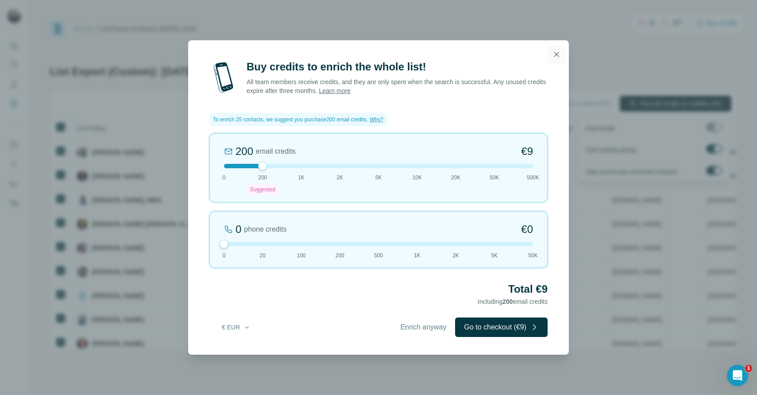  Describe the element at coordinates (335, 91) in the screenshot. I see `a: Learn more` at that location.